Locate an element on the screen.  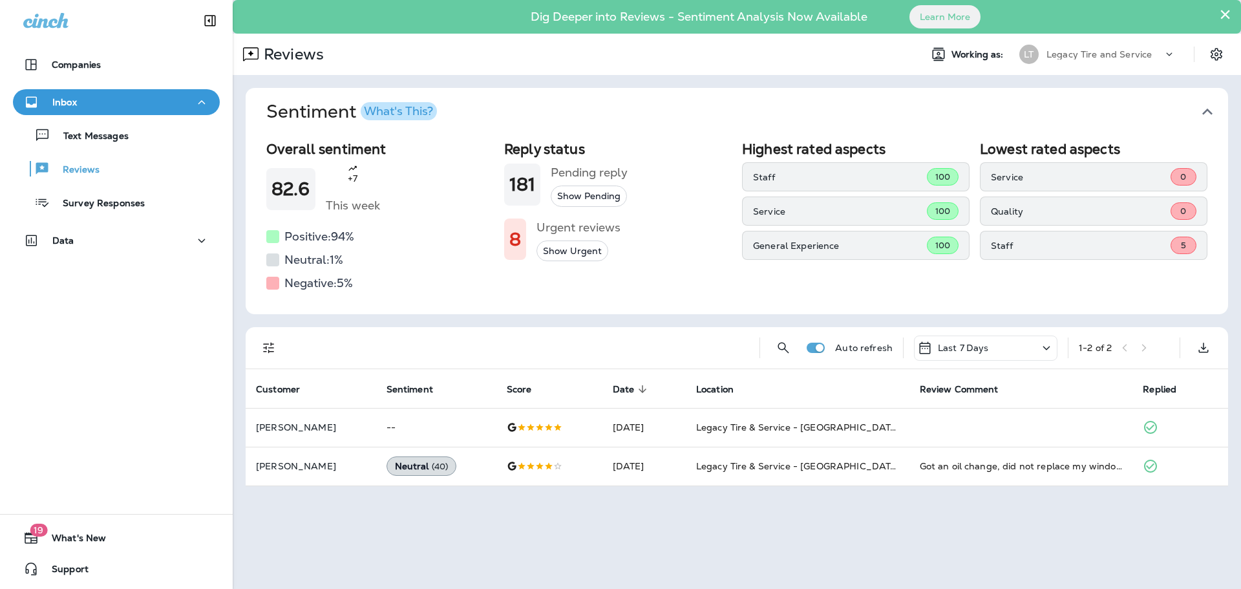
span: Support is located at coordinates (63, 571).